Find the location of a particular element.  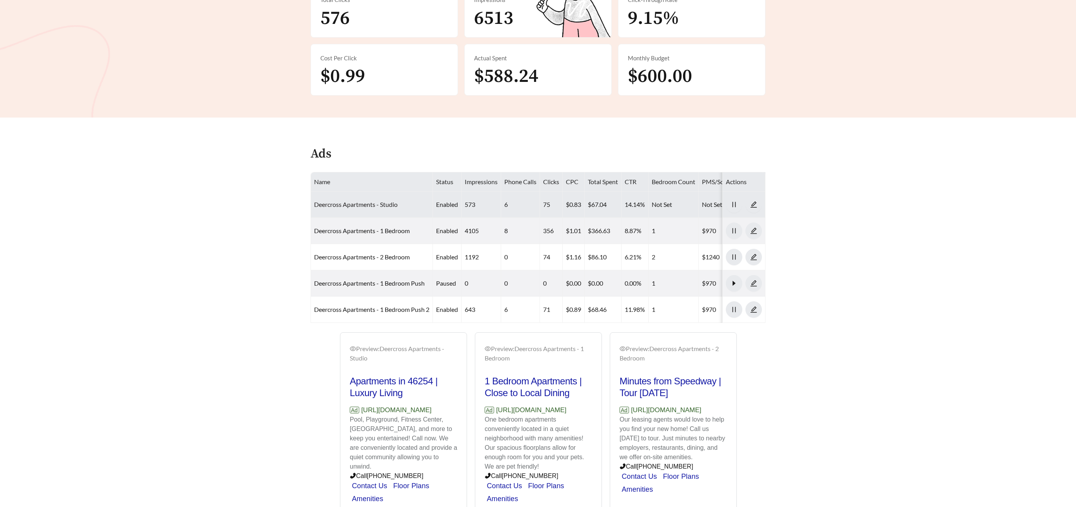

td: 356 is located at coordinates (551, 231).